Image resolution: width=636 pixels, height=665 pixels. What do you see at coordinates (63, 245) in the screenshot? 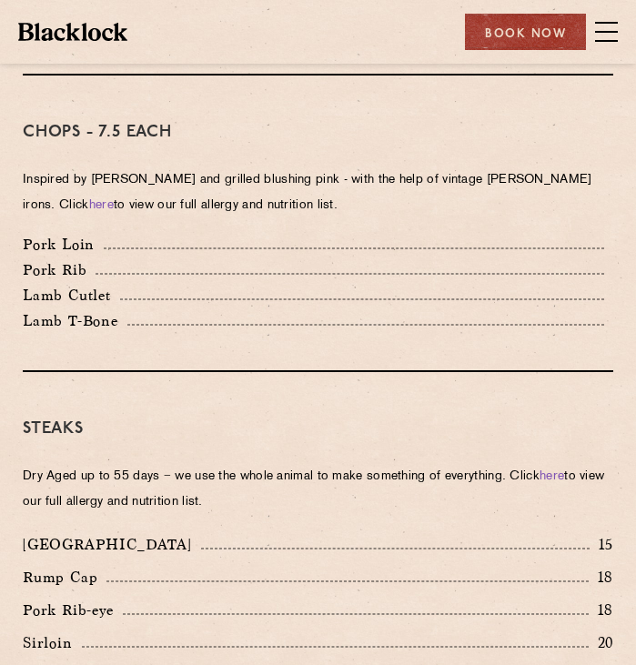
I see `p: Pork Loin` at bounding box center [63, 245].